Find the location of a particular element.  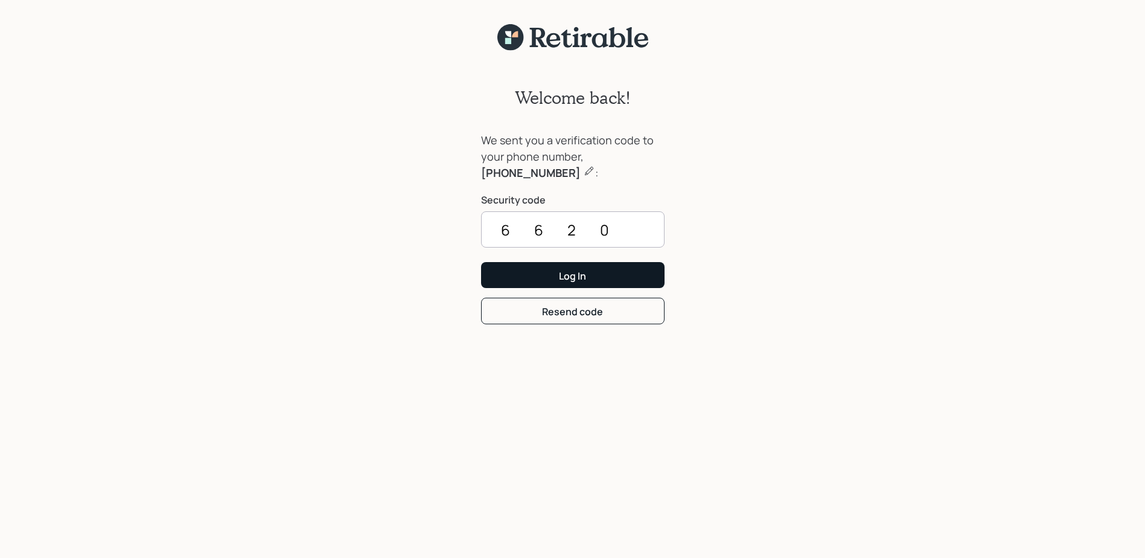

button: Log In is located at coordinates (573, 275).